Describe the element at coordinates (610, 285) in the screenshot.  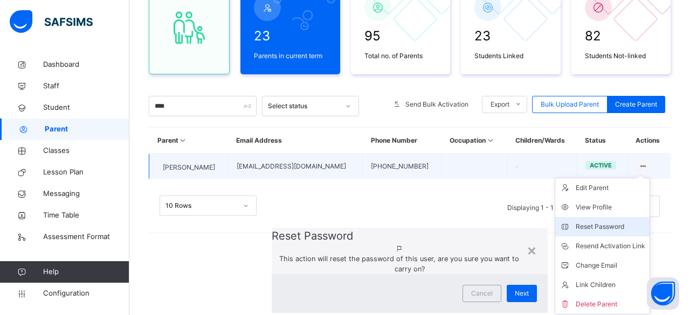
I see `div: Link Children` at that location.